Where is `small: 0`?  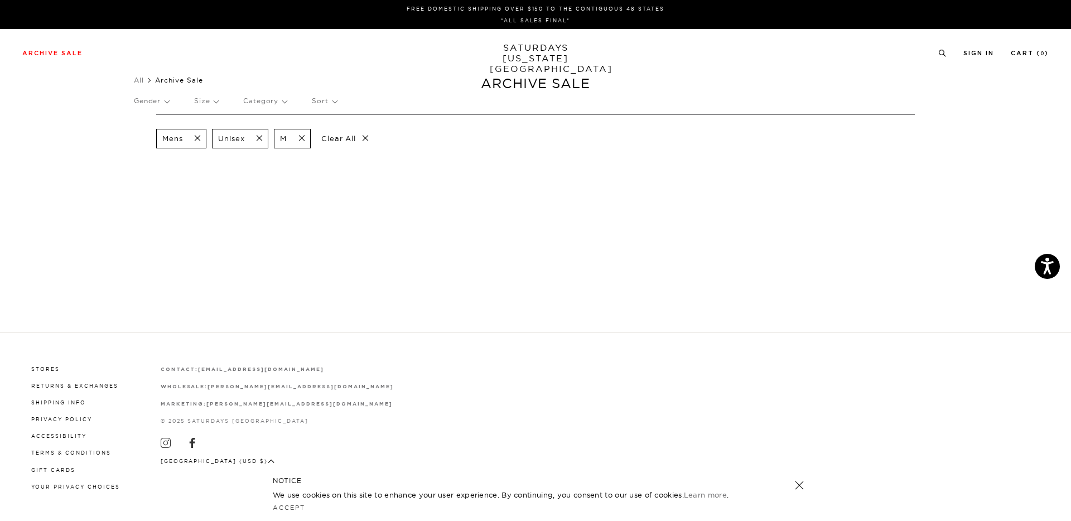 small: 0 is located at coordinates (1043, 54).